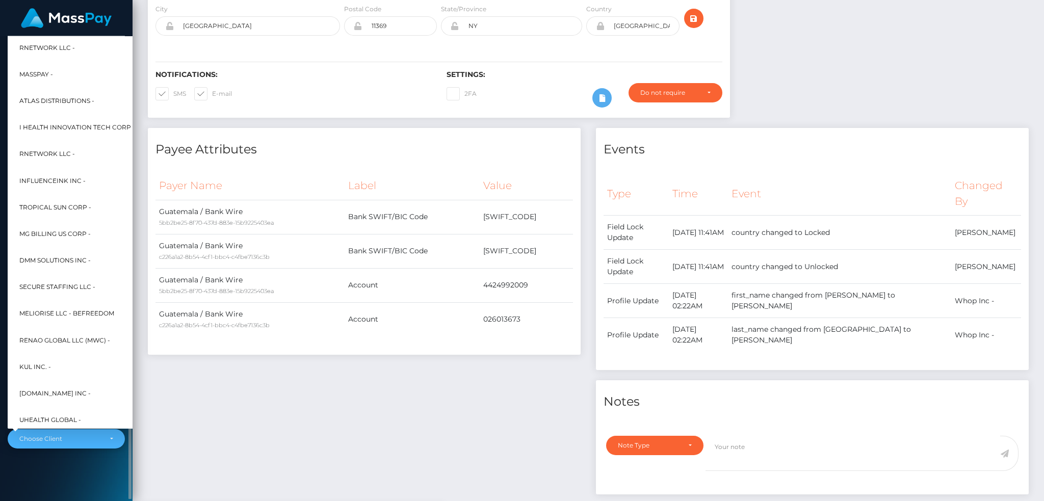  I want to click on th: Label, so click(412, 186).